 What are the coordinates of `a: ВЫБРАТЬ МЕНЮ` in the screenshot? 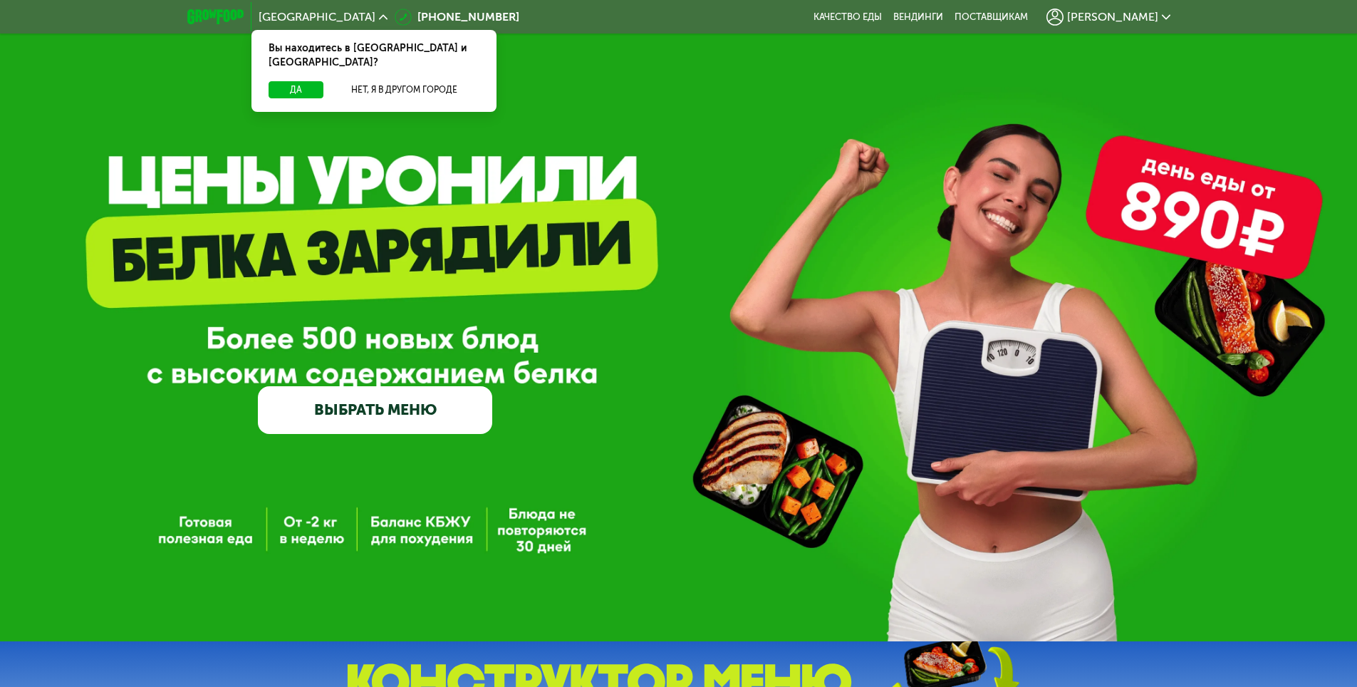 It's located at (375, 410).